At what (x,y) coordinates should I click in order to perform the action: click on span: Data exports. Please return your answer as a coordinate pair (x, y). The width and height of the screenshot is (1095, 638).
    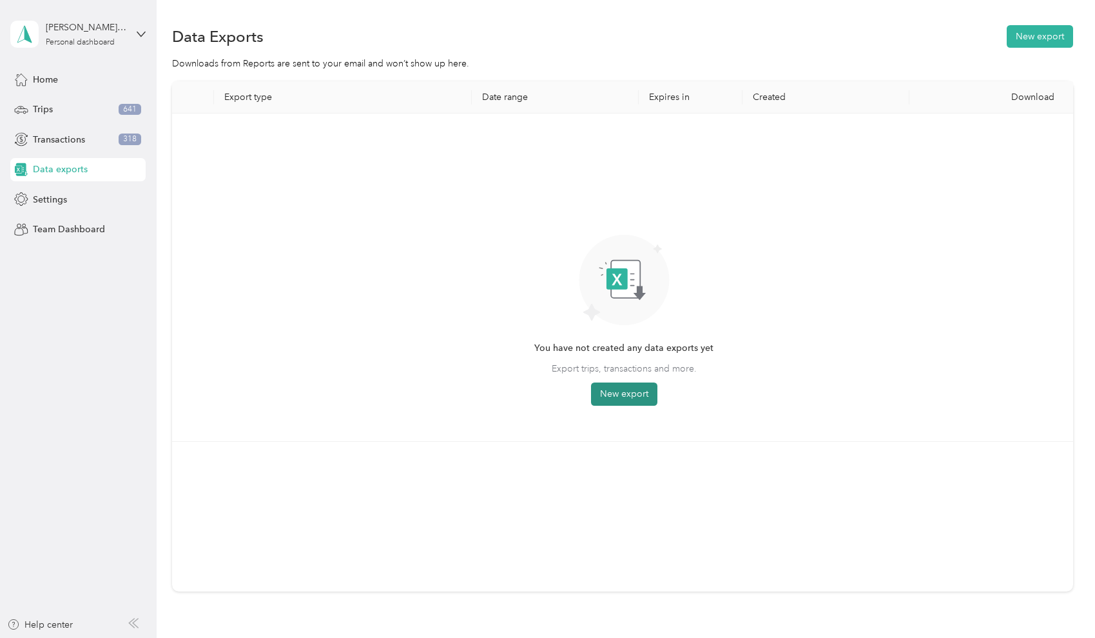
    Looking at the image, I should click on (60, 169).